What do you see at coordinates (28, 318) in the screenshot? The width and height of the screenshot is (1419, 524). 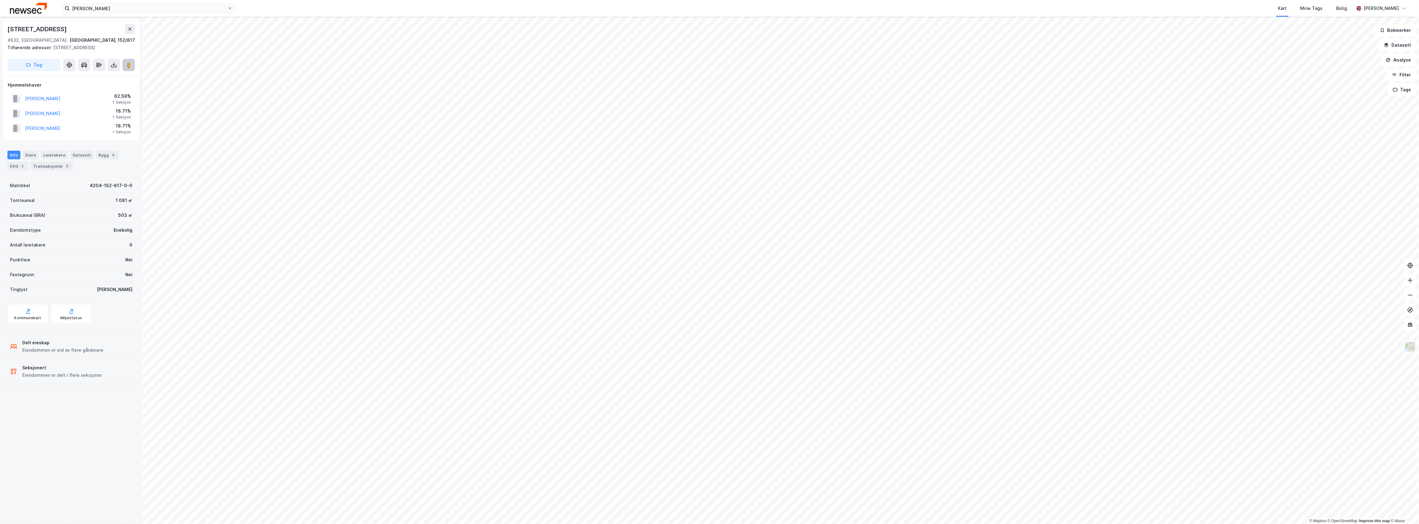 I see `div: Kommunekart` at bounding box center [28, 318].